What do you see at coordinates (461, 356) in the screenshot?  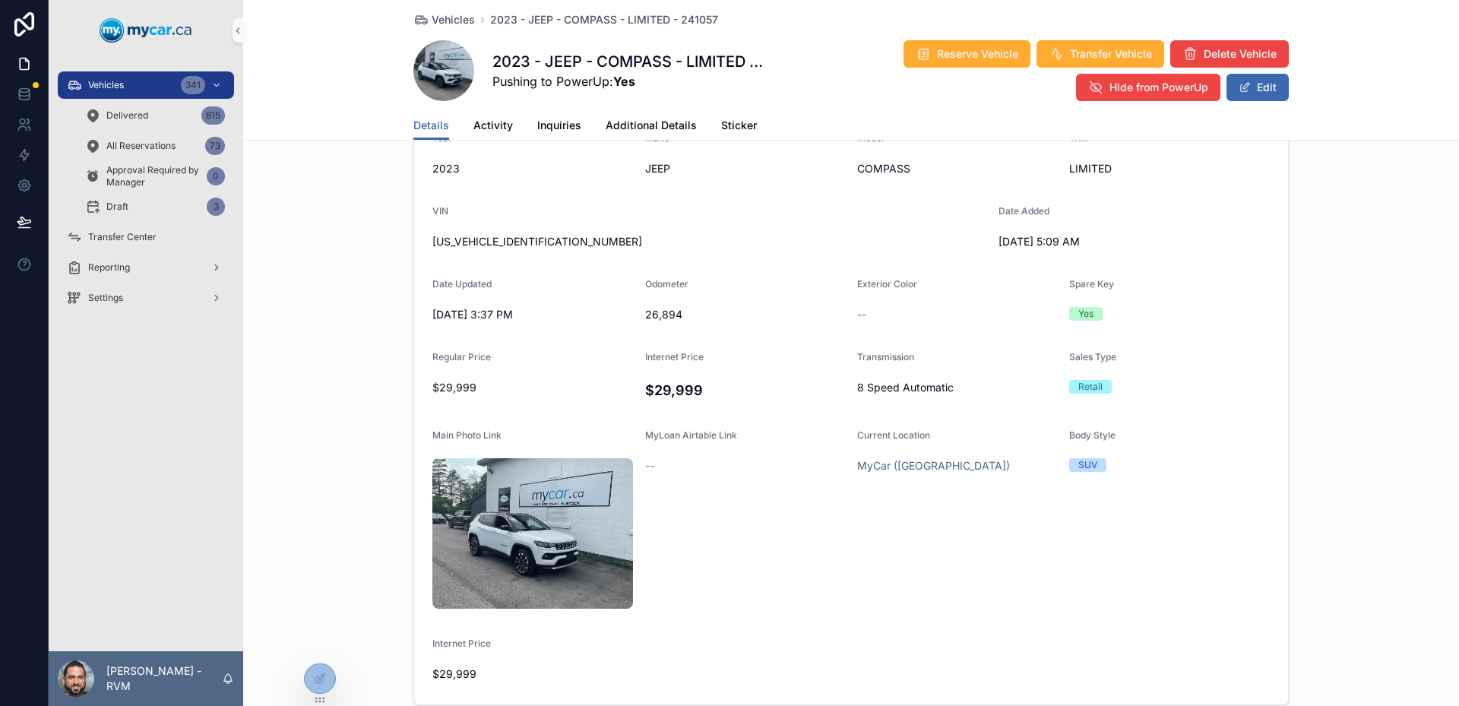 I see `span: Regular Price` at bounding box center [461, 356].